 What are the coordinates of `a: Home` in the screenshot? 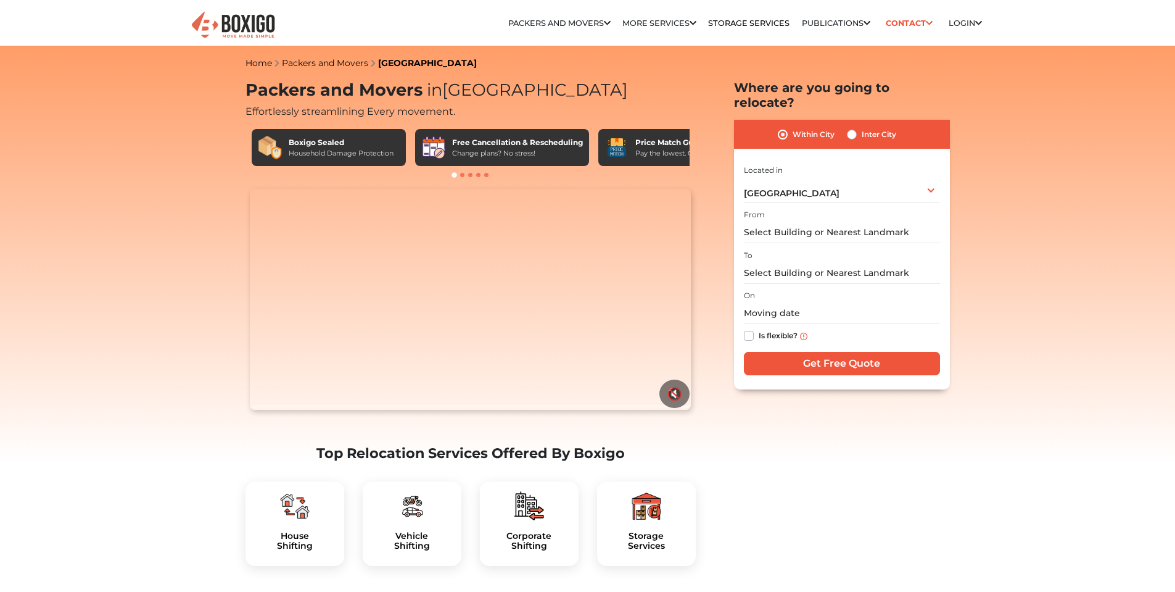 It's located at (258, 63).